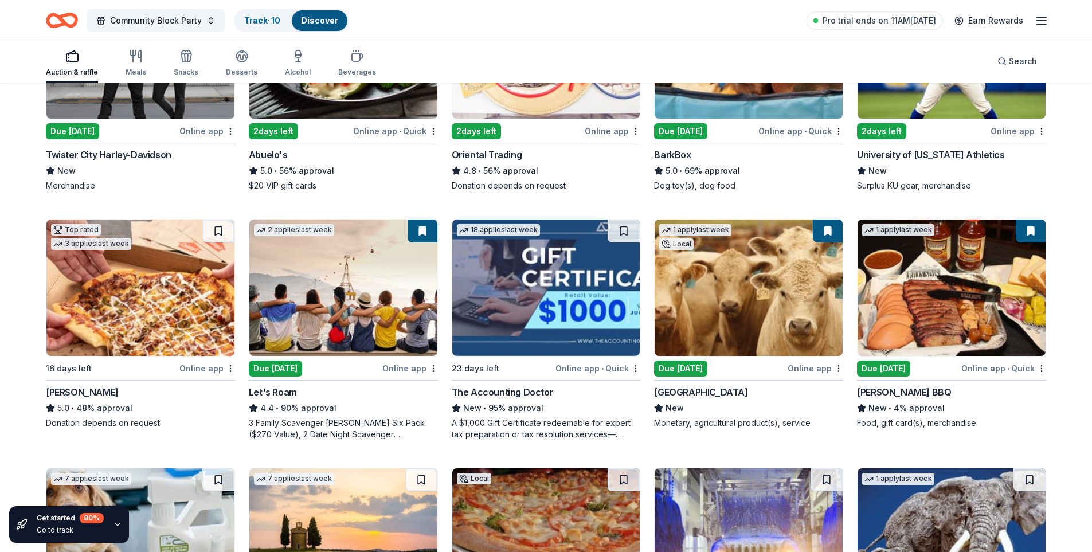  What do you see at coordinates (186, 64) in the screenshot?
I see `button: Snacks` at bounding box center [186, 64].